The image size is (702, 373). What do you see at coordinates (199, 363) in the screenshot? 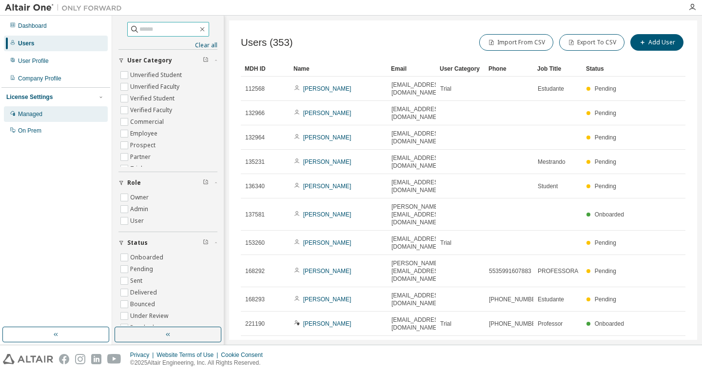
I see `p: © 2025 Altair Engineering, Inc. All Rights Reserved.` at bounding box center [199, 363].